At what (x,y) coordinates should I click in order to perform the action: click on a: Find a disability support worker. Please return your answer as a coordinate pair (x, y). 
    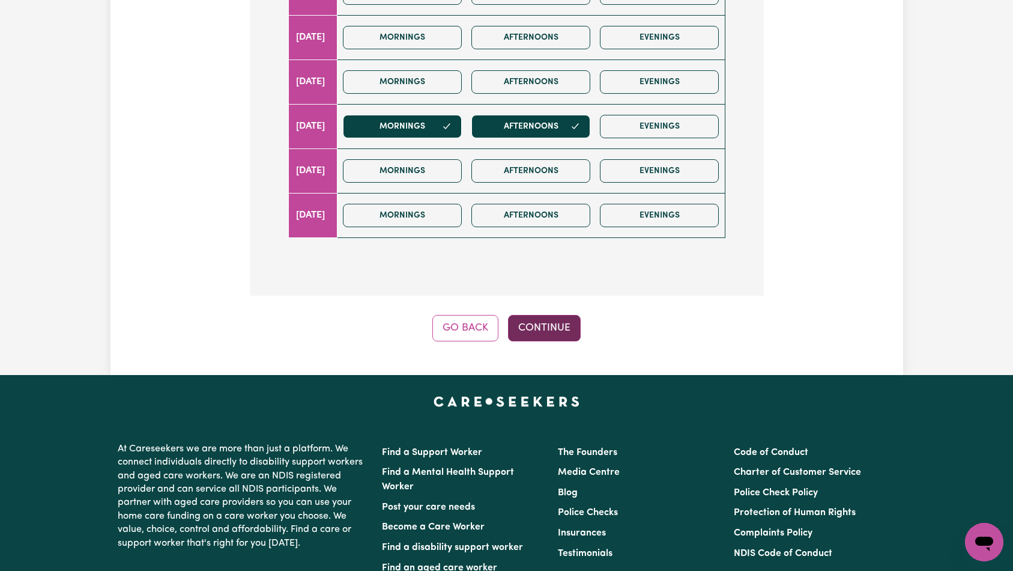
    Looking at the image, I should click on (452, 547).